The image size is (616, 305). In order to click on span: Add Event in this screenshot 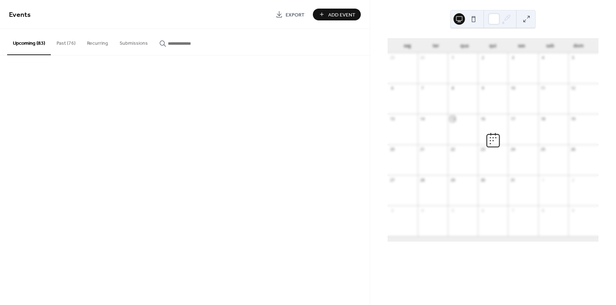, I will do `click(342, 15)`.